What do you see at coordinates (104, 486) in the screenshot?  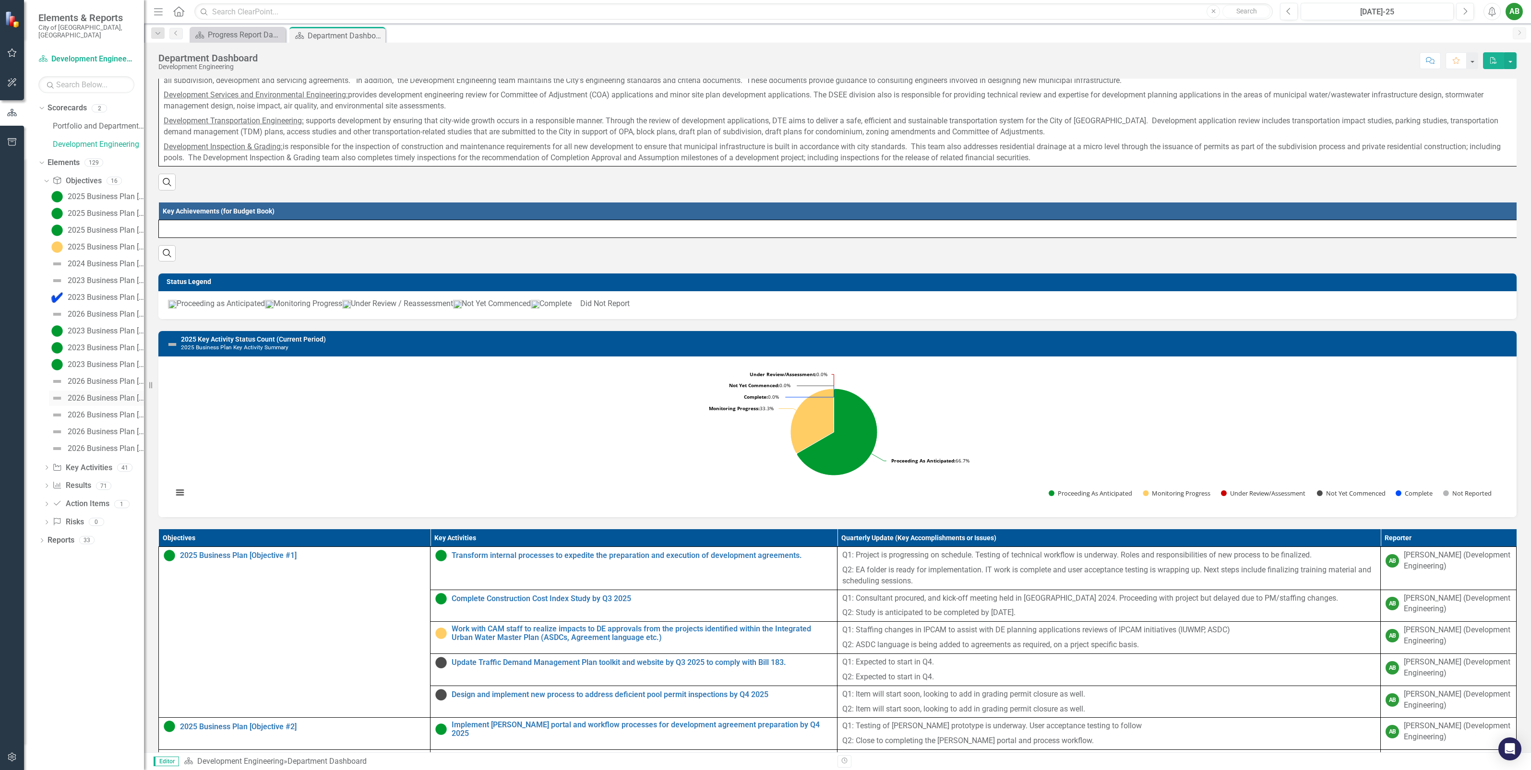 I see `div: 71` at bounding box center [104, 486].